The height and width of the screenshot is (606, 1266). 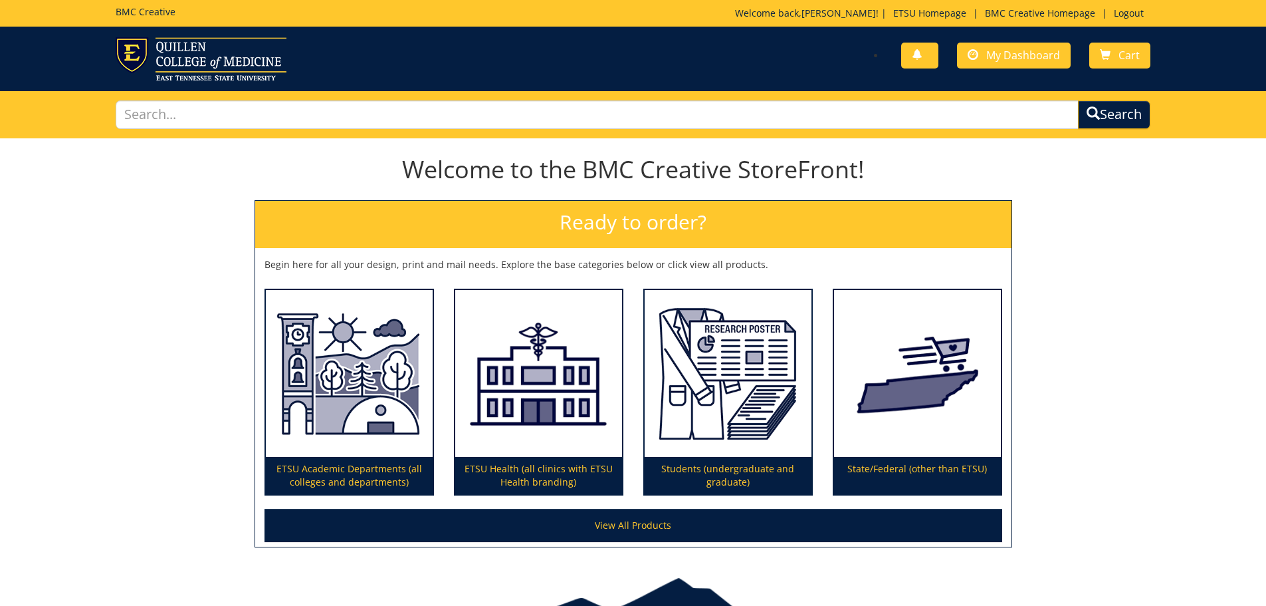 I want to click on p: Welcome back, ! | | |, so click(x=943, y=13).